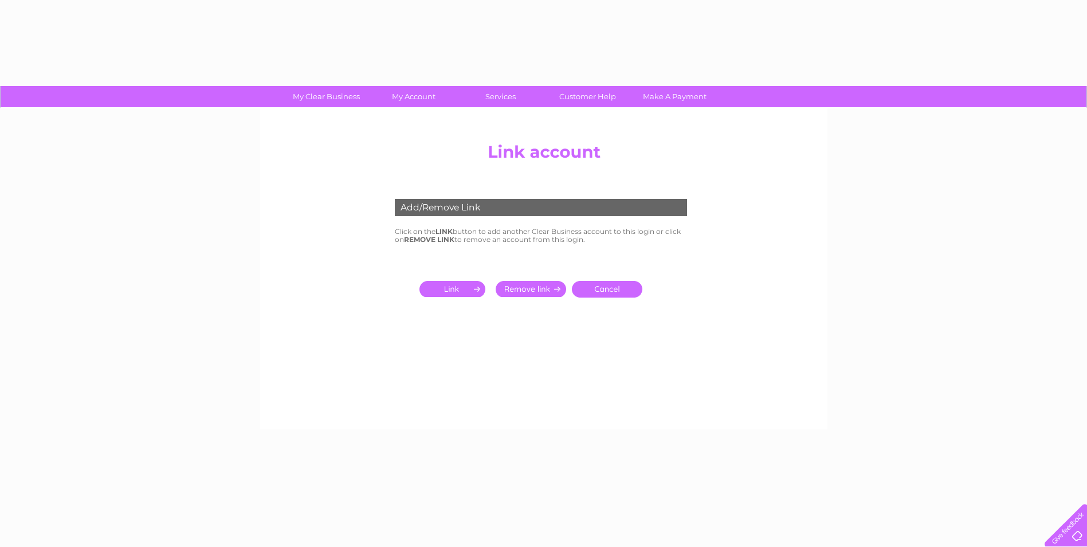 This screenshot has height=547, width=1087. I want to click on a: Cancel, so click(607, 289).